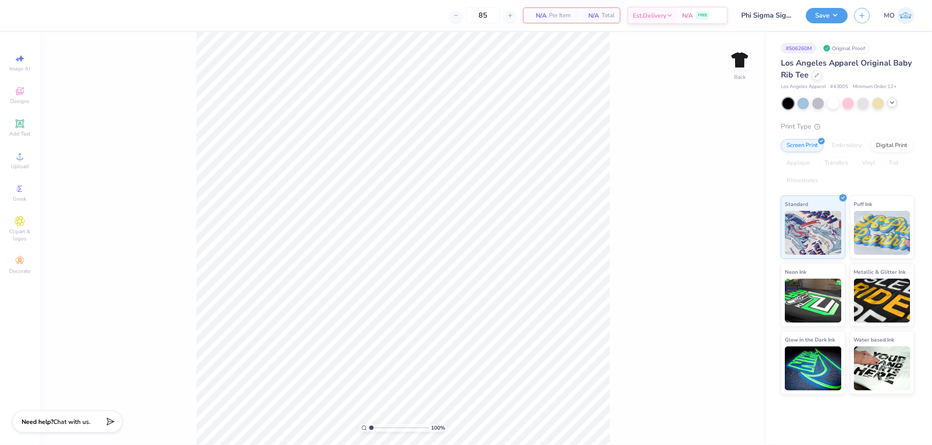  I want to click on span: Chat with us., so click(72, 422).